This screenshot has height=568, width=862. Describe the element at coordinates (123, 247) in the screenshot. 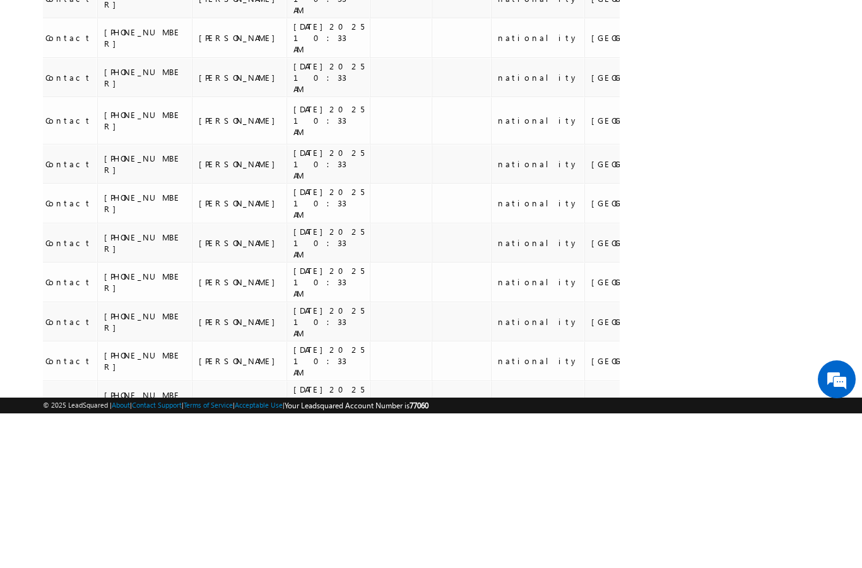

I see `textarea: Type your message and hit 'Enter'` at that location.